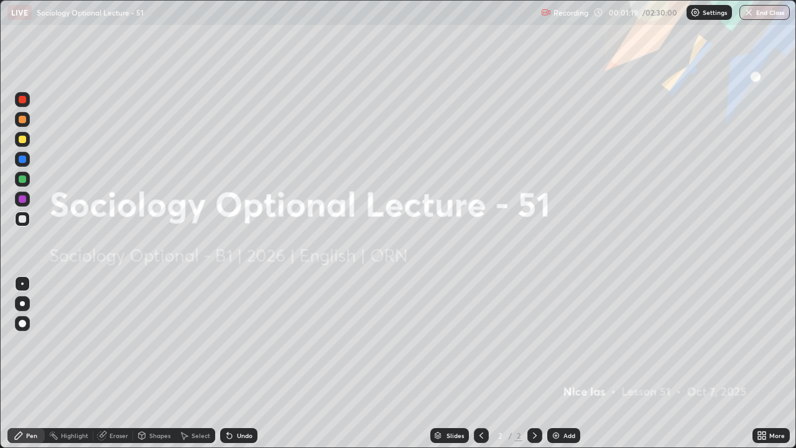 This screenshot has height=448, width=796. I want to click on div: Undo, so click(245, 436).